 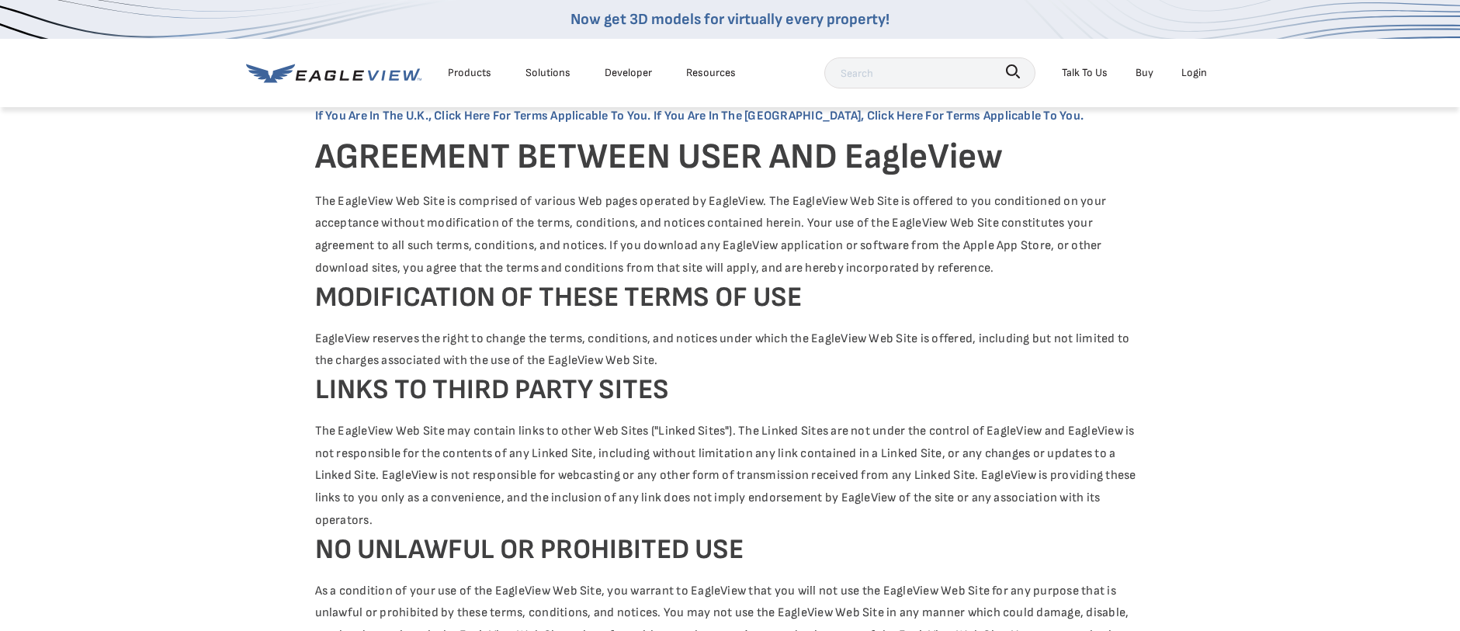 I want to click on div: Products, so click(x=470, y=72).